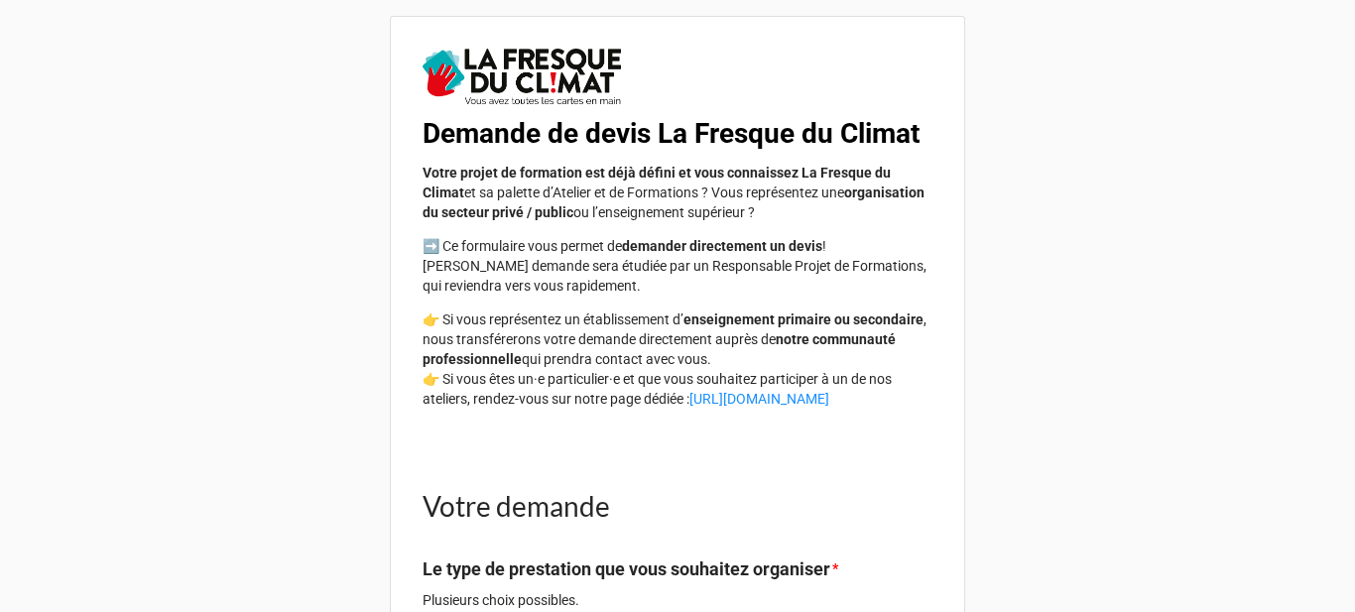  I want to click on p: 👉 Si vous représentez un établissement d’ , nous transférerons votre demande directement auprès d..., so click(678, 359).